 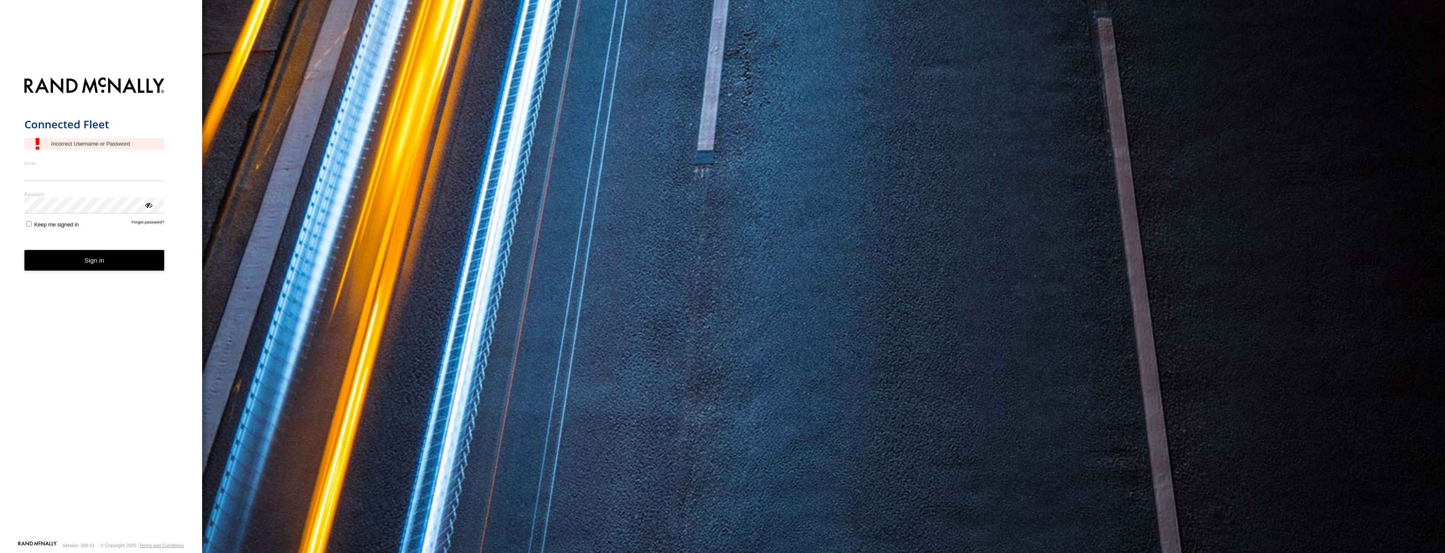 What do you see at coordinates (142, 546) in the screenshot?
I see `div: © Copyright 2025 -` at bounding box center [142, 546].